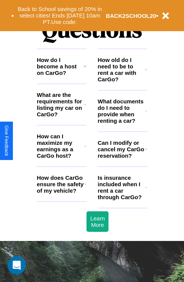 The image size is (184, 282). I want to click on button: Learn More, so click(98, 221).